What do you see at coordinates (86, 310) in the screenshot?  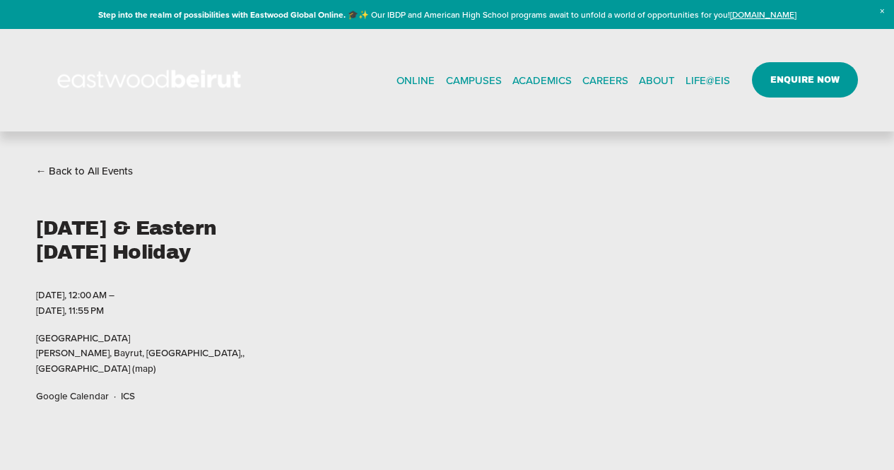 I see `time: 11:55 PM` at bounding box center [86, 310].